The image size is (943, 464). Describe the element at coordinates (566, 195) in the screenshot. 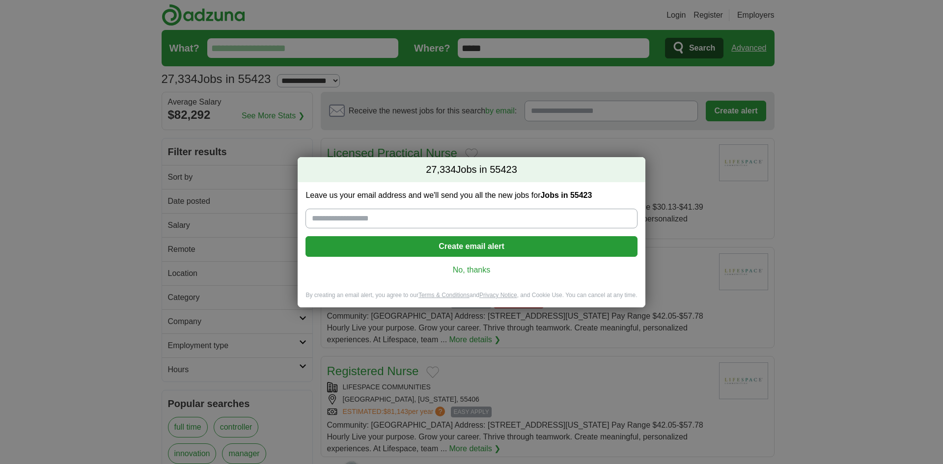

I see `strong: Jobs in 55423` at that location.